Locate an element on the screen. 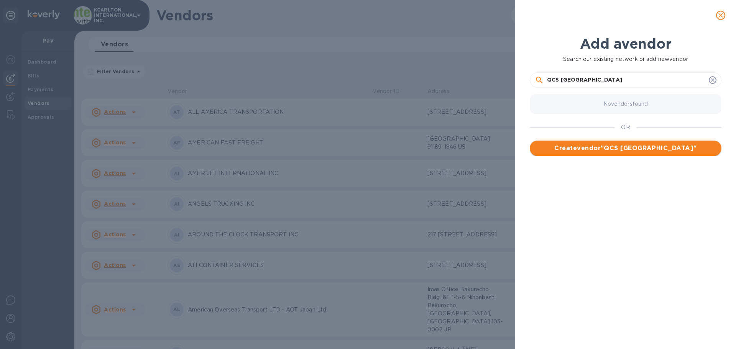 The height and width of the screenshot is (349, 736). button: close is located at coordinates (721, 15).